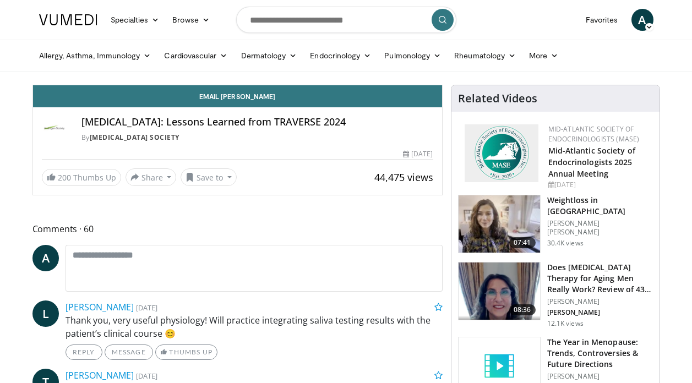  Describe the element at coordinates (151, 177) in the screenshot. I see `button: Share` at that location.